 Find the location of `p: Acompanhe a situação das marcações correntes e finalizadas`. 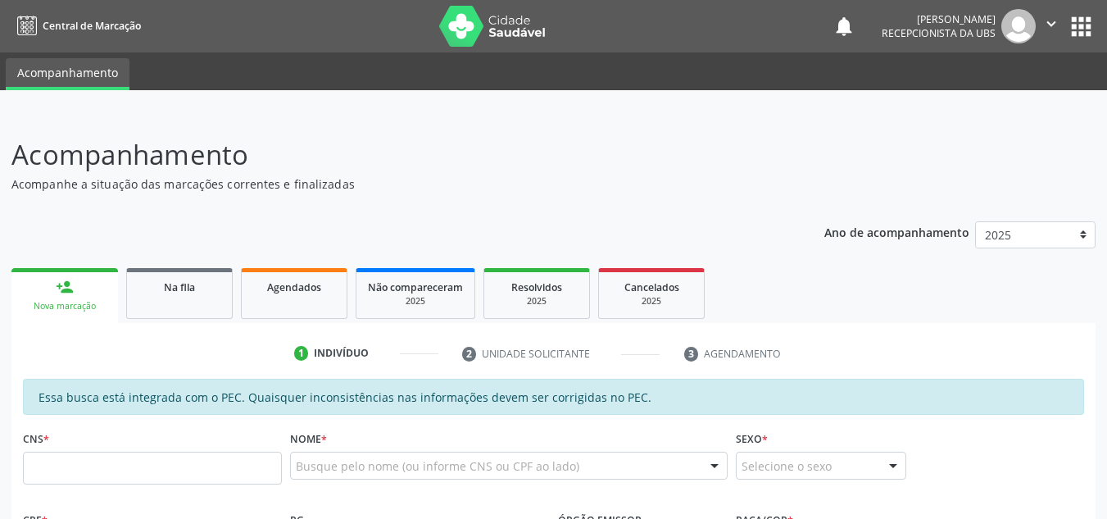

p: Acompanhe a situação das marcações correntes e finalizadas is located at coordinates (391, 184).